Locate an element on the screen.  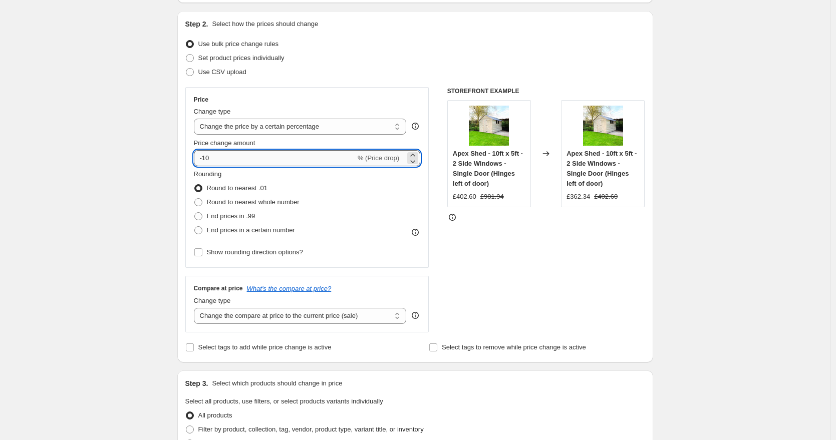
div: £402.60 is located at coordinates (464, 197).